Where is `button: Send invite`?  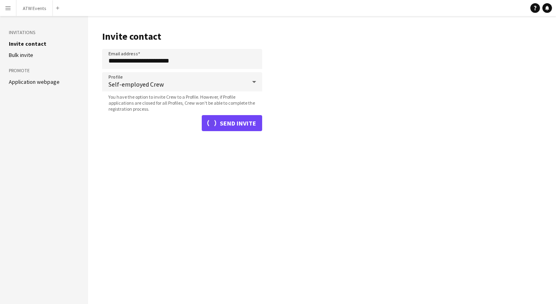 button: Send invite is located at coordinates (232, 123).